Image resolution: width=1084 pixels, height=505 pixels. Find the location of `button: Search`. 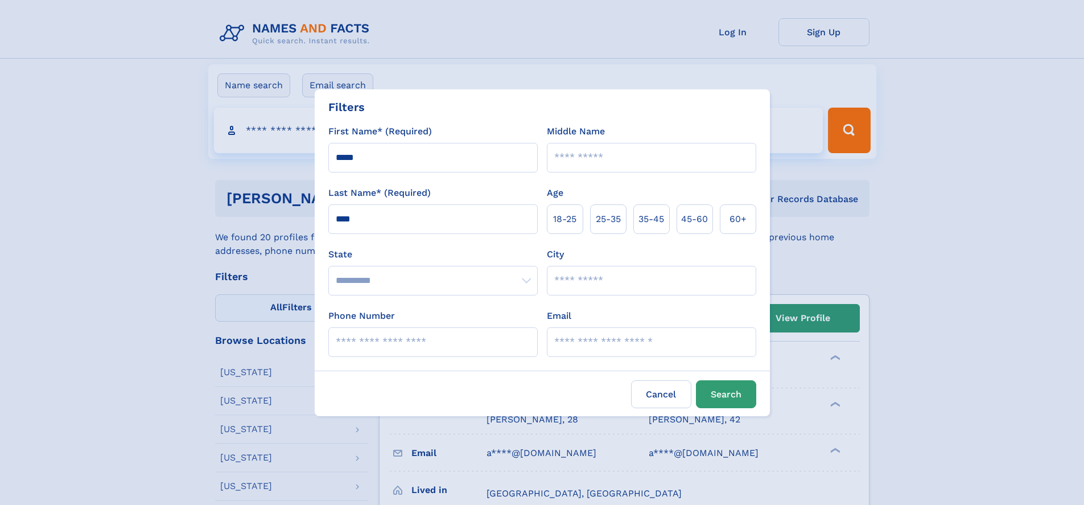

button: Search is located at coordinates (726, 394).